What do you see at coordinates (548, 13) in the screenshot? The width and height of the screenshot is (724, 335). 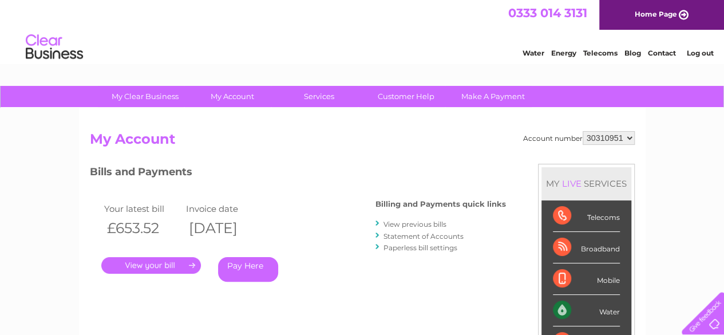 I see `a: 0333 014 3131` at bounding box center [548, 13].